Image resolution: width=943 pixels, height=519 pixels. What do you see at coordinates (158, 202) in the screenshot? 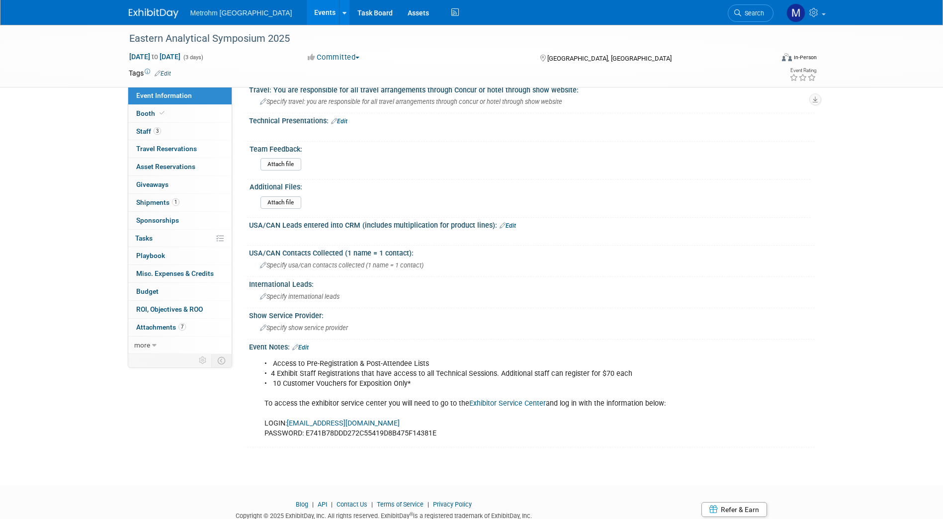
I see `span: Shipments` at bounding box center [158, 202].